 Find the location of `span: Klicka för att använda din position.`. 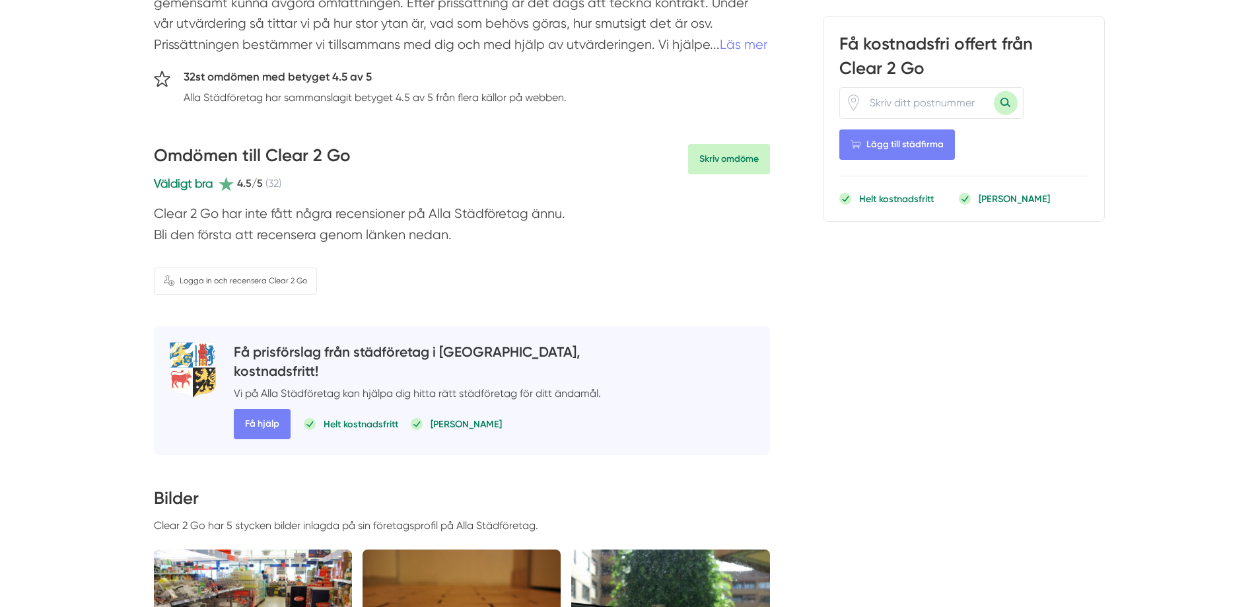

span: Klicka för att använda din position. is located at coordinates (853, 102).